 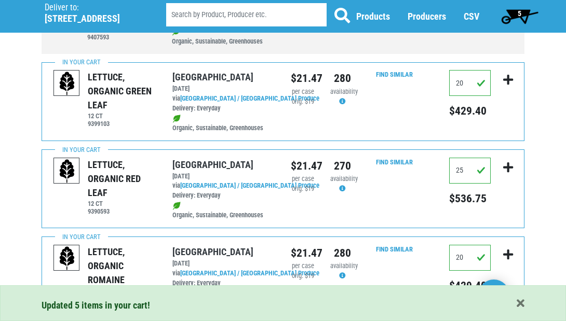 I want to click on h6: 9390593, so click(x=122, y=211).